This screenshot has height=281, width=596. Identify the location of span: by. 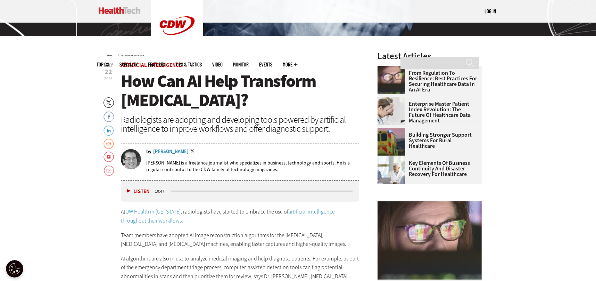
(149, 152).